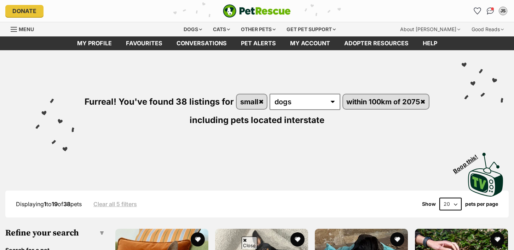 This screenshot has width=514, height=250. What do you see at coordinates (386, 102) in the screenshot?
I see `a: within 100km of 2075` at bounding box center [386, 102].